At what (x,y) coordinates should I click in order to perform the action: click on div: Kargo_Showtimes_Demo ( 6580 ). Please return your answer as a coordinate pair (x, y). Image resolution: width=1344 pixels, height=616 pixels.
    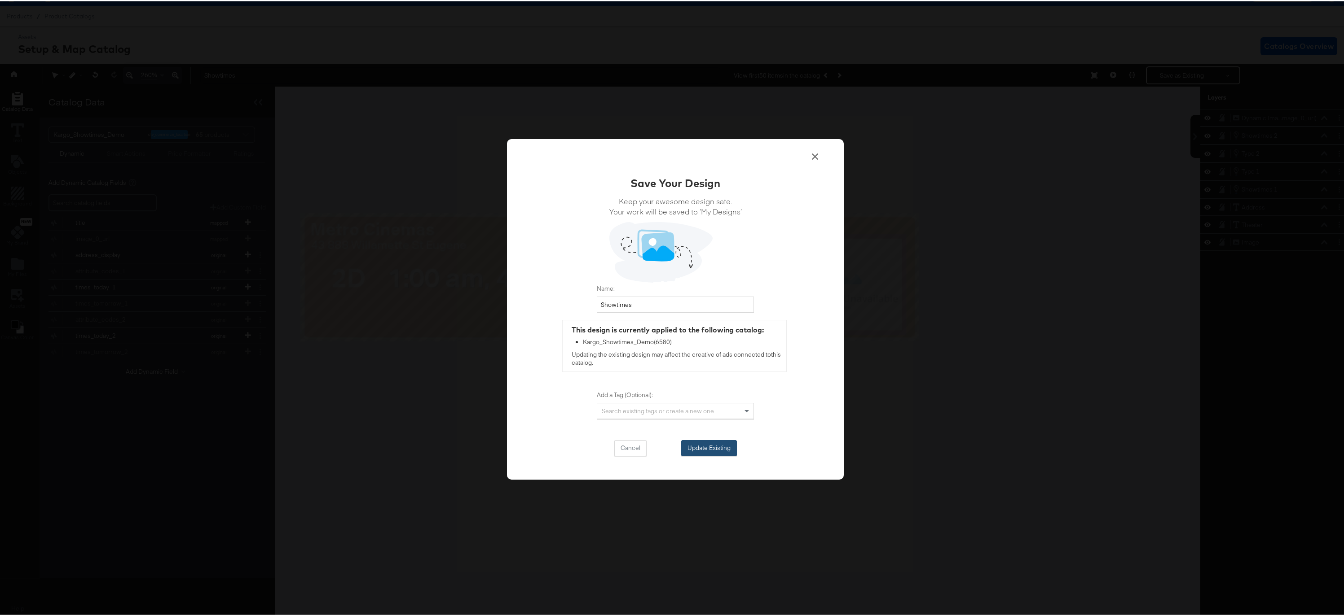
    Looking at the image, I should click on (682, 341).